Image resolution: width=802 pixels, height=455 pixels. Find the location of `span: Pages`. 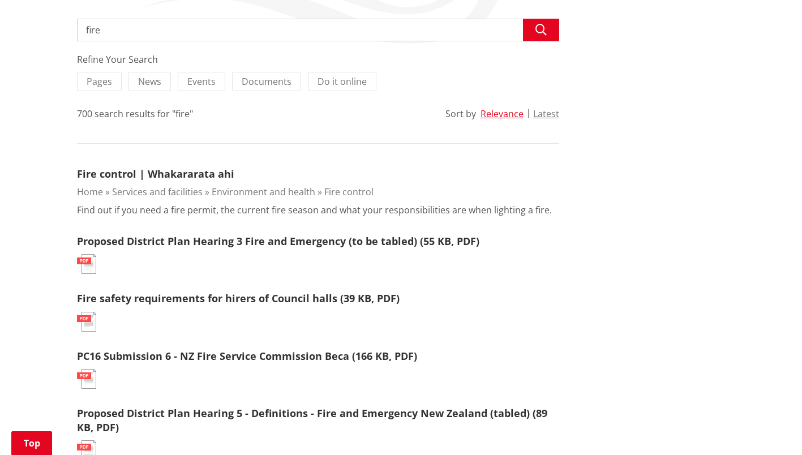

span: Pages is located at coordinates (99, 82).